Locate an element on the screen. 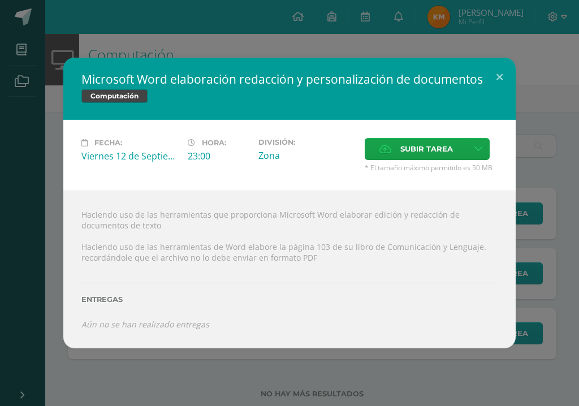 The width and height of the screenshot is (579, 406). div: Viernes 12 de Septiembre is located at coordinates (130, 156).